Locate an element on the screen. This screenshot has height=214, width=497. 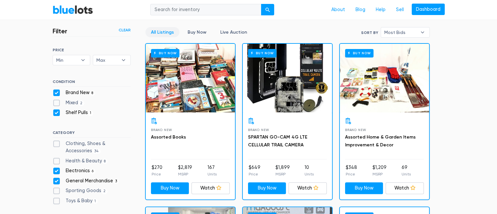
span: Most Bids is located at coordinates (400, 32).